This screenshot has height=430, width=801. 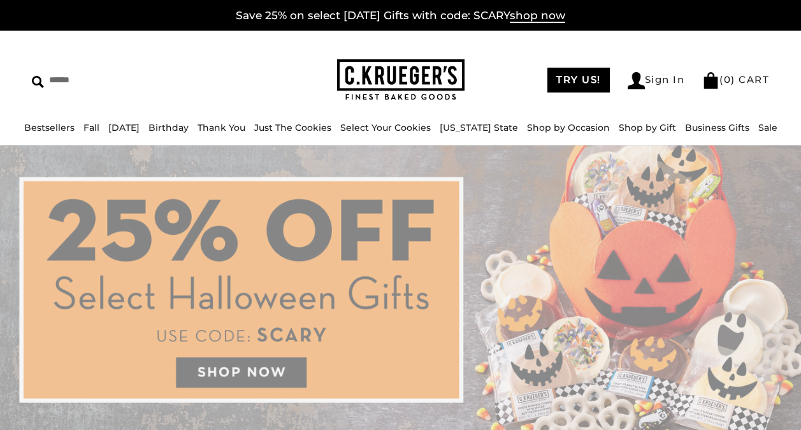 I want to click on img: Bag, so click(x=711, y=80).